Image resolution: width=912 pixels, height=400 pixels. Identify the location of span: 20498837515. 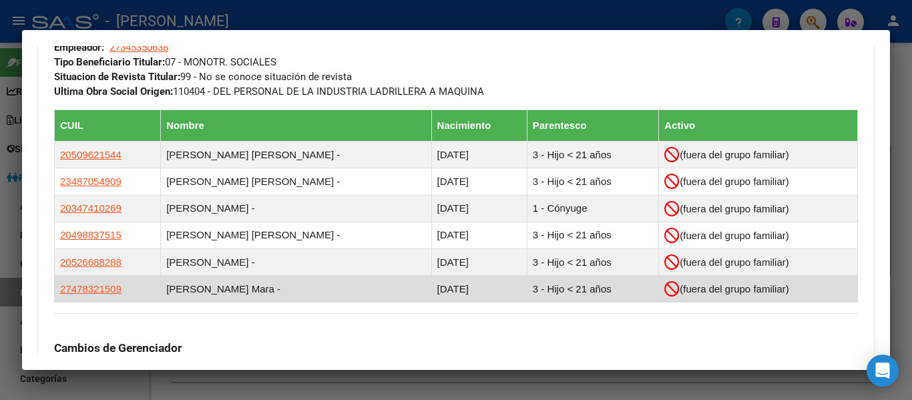
(91, 234).